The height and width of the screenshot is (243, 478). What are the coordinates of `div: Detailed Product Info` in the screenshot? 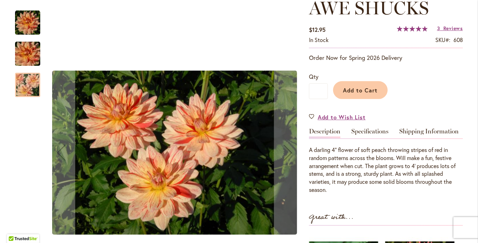 It's located at (386, 161).